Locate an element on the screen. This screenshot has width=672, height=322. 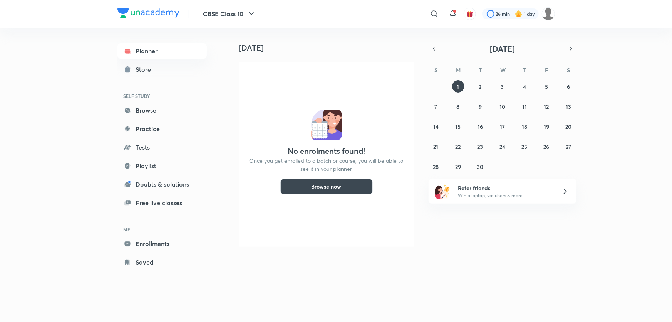
abbr: September 10, 2025 is located at coordinates (502, 106).